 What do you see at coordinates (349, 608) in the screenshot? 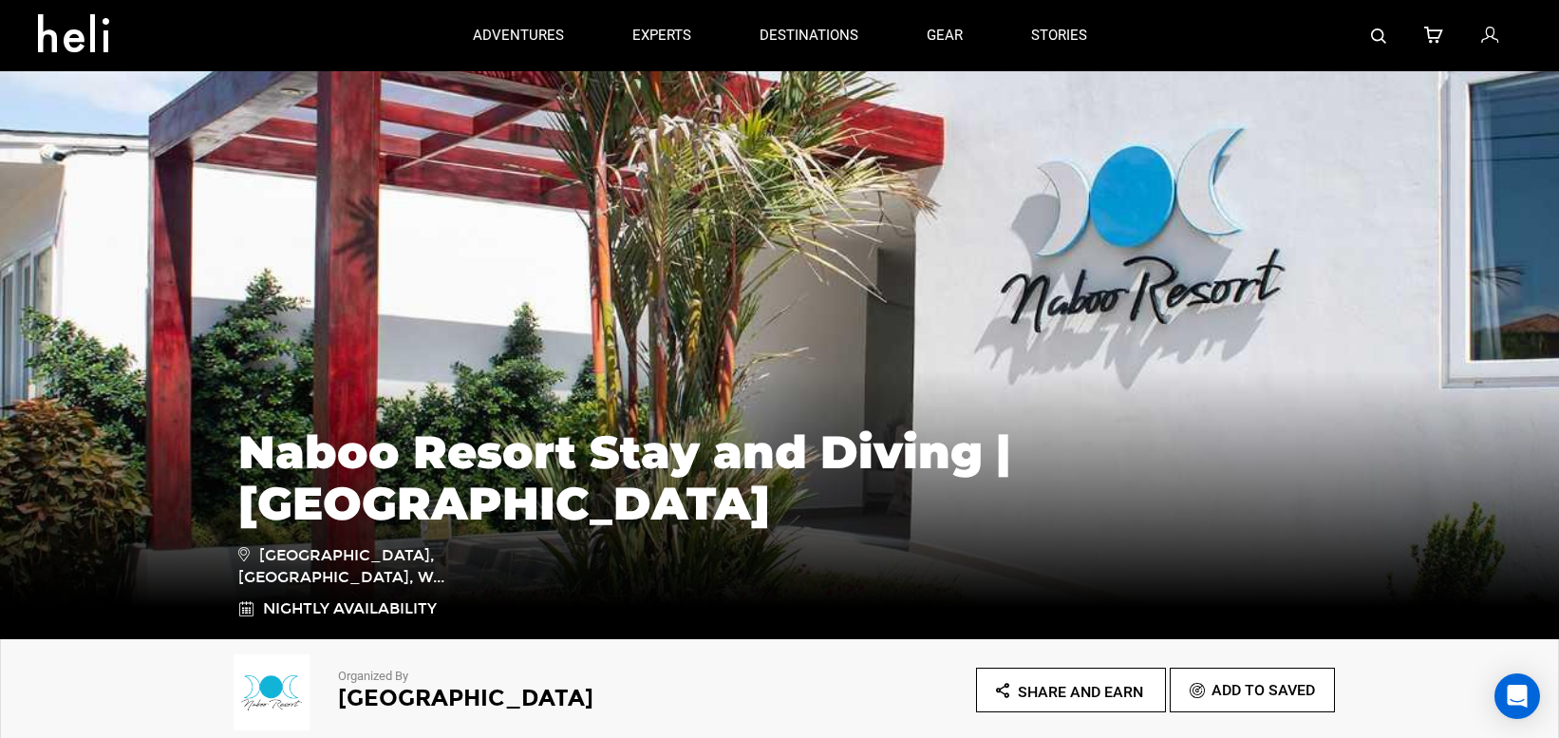
I see `span: Nightly Availability` at bounding box center [349, 608].